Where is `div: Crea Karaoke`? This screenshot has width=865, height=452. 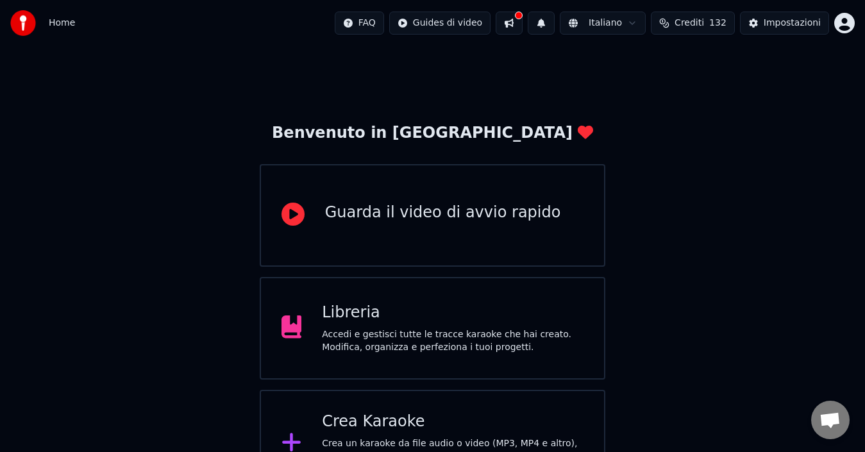
div: Crea Karaoke is located at coordinates (453, 422).